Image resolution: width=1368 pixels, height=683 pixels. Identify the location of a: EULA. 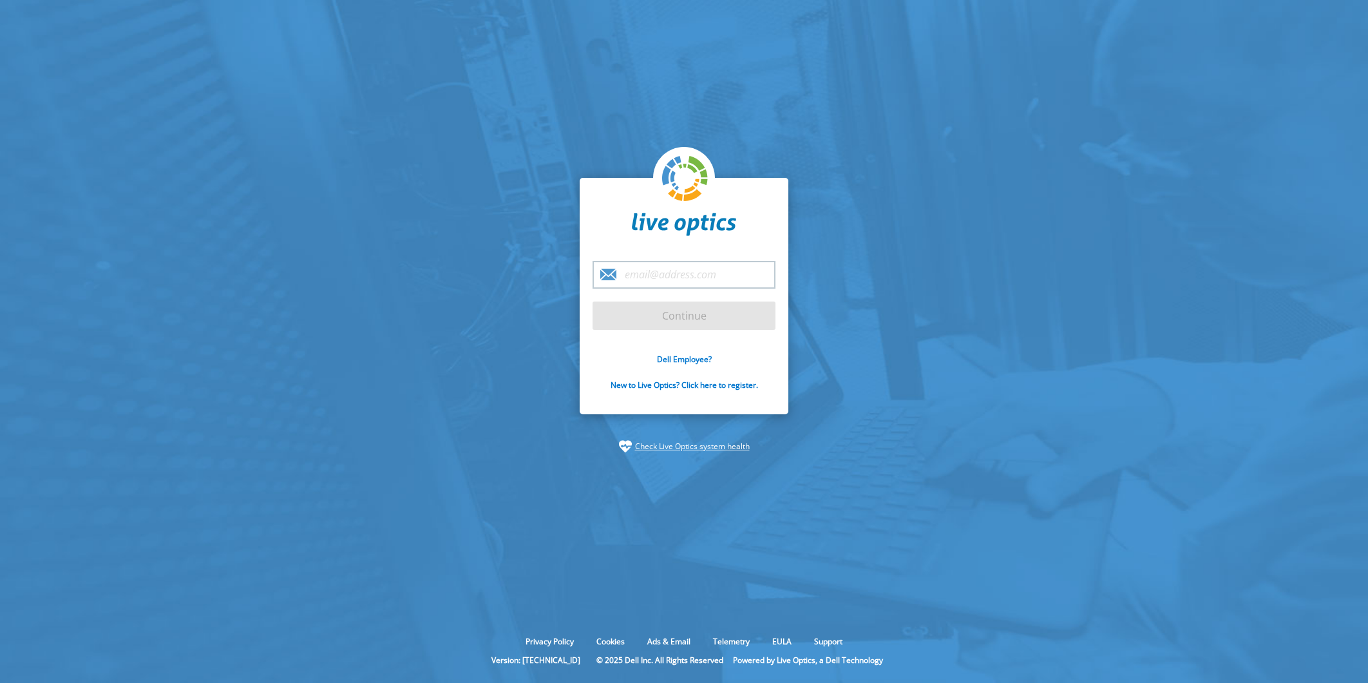
(782, 641).